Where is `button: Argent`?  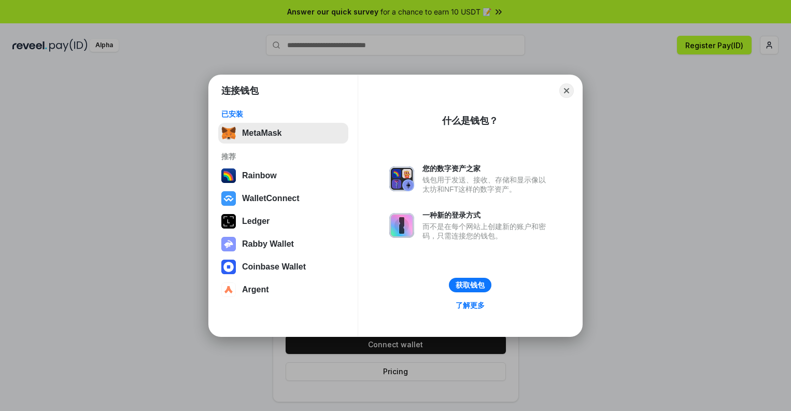
button: Argent is located at coordinates (283, 290).